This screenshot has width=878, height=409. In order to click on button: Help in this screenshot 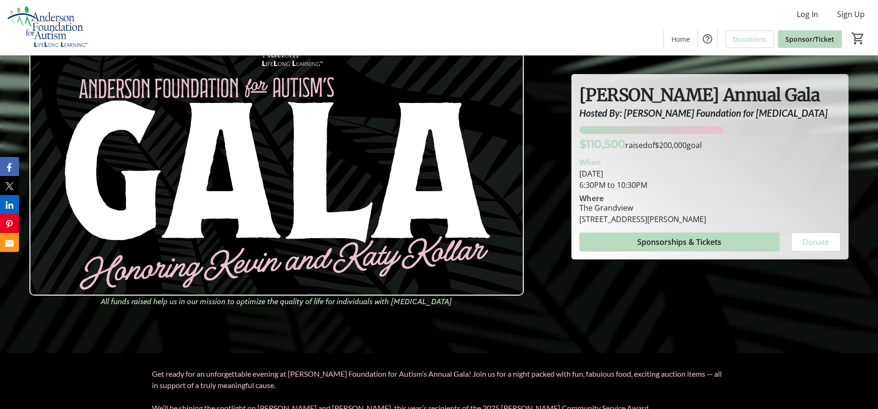, I will do `click(707, 39)`.